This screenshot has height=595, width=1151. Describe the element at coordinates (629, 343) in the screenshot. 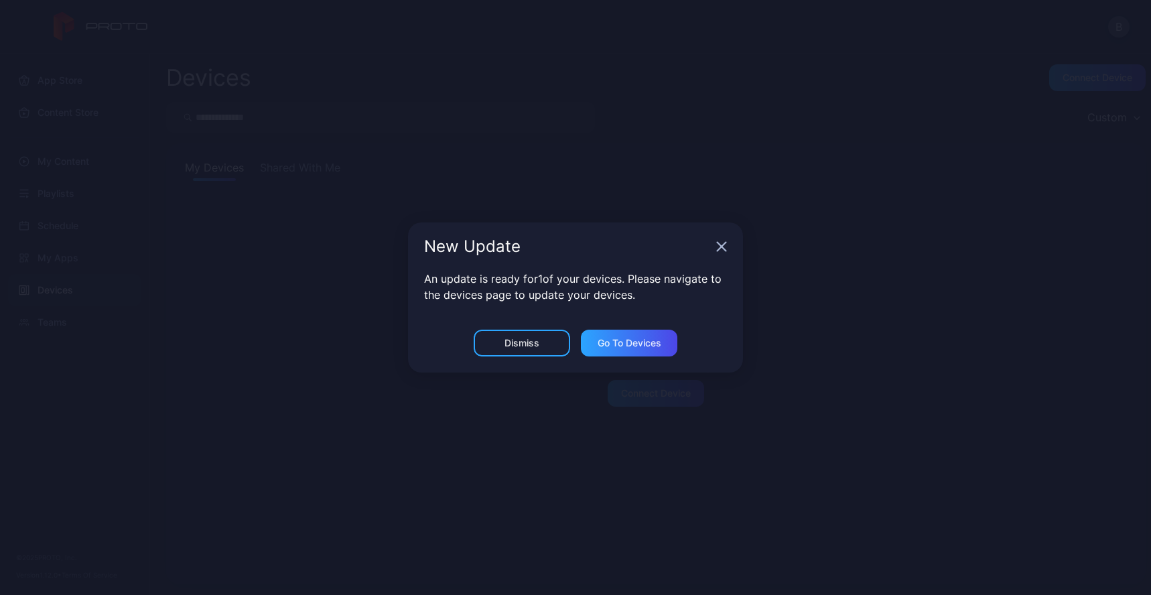

I see `button: Go to devices` at that location.